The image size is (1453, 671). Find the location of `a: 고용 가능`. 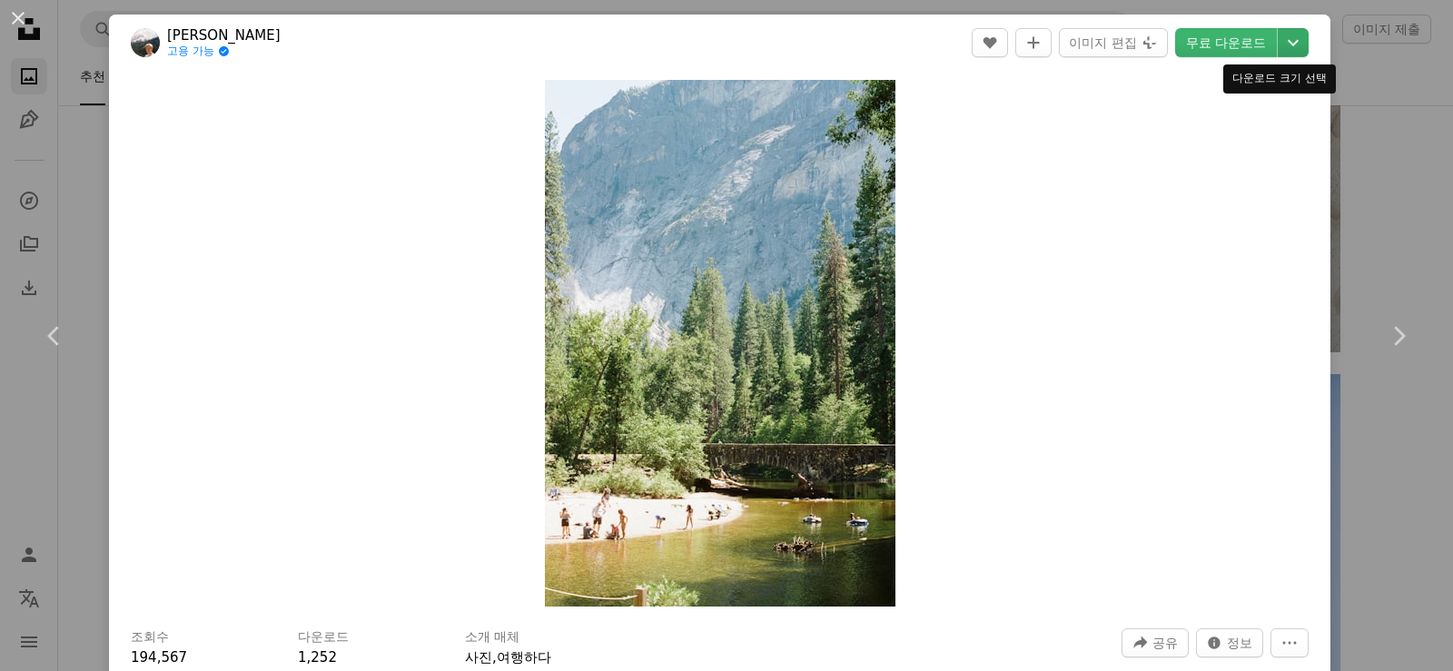

a: 고용 가능 is located at coordinates (223, 52).